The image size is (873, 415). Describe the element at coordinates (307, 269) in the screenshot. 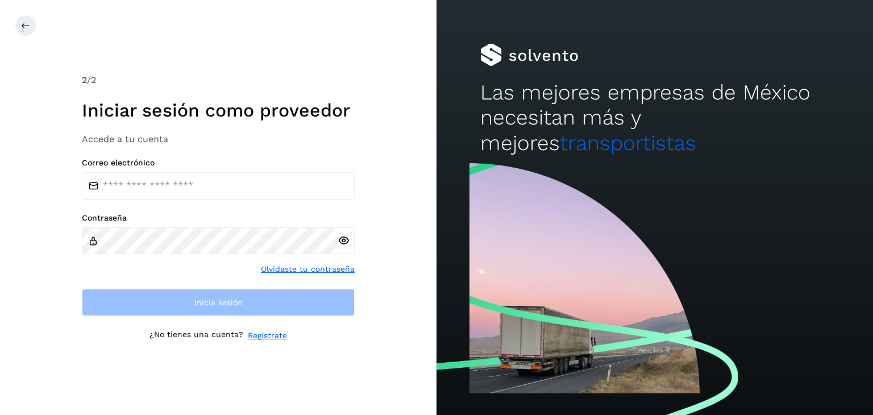

I see `a: Olvidaste tu contraseña` at that location.